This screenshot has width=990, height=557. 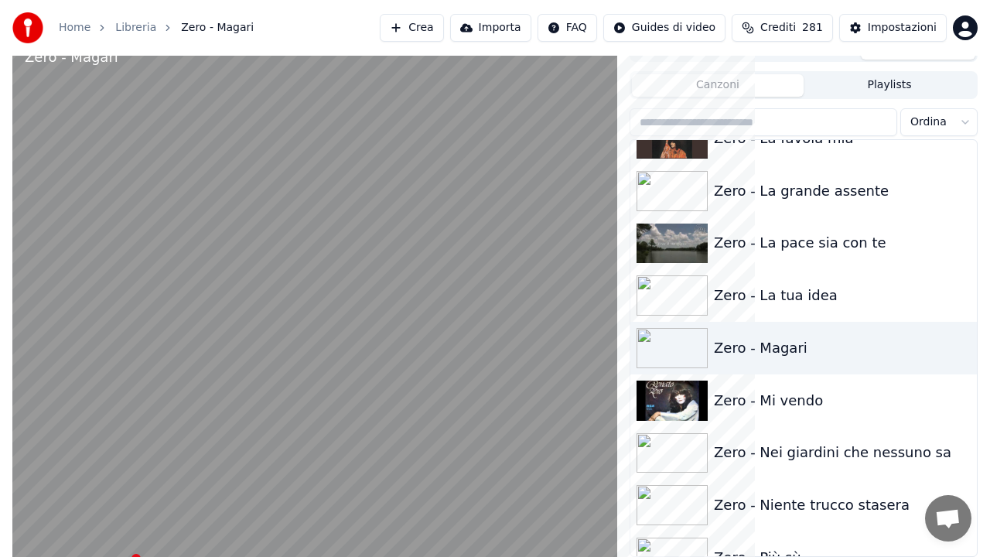 I want to click on a: Libreria, so click(x=135, y=28).